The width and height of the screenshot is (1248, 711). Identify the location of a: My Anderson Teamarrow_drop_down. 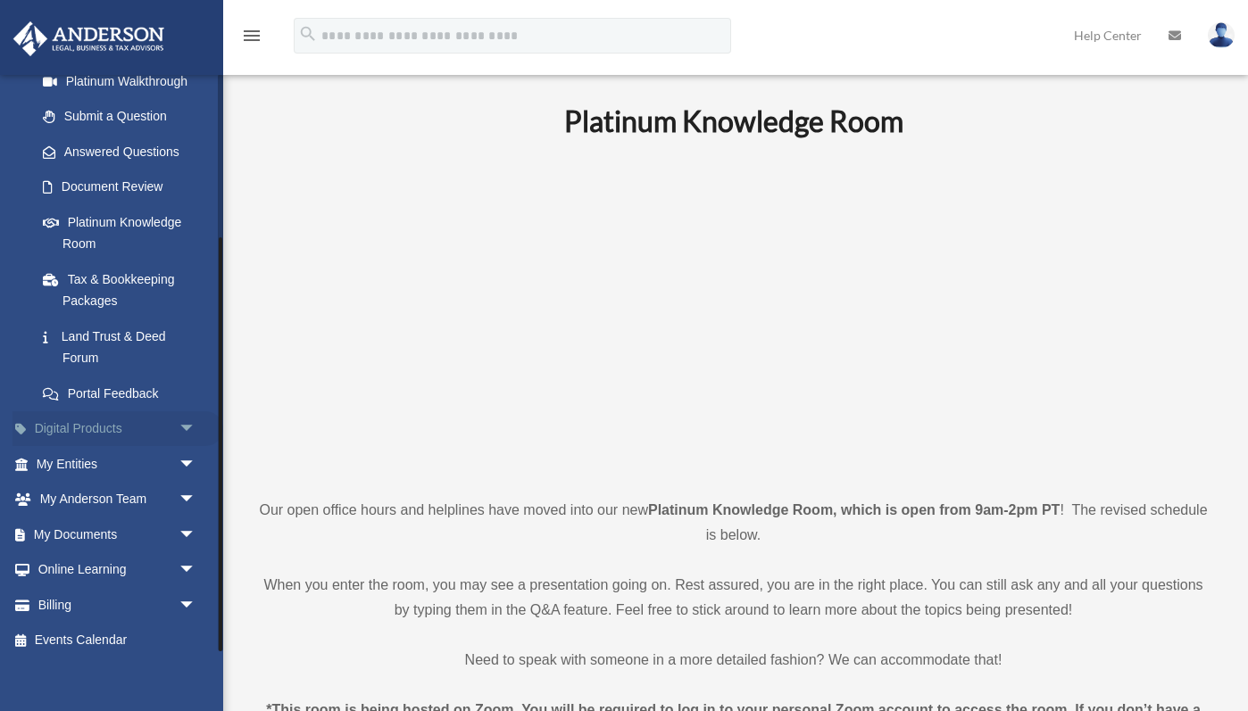
(118, 500).